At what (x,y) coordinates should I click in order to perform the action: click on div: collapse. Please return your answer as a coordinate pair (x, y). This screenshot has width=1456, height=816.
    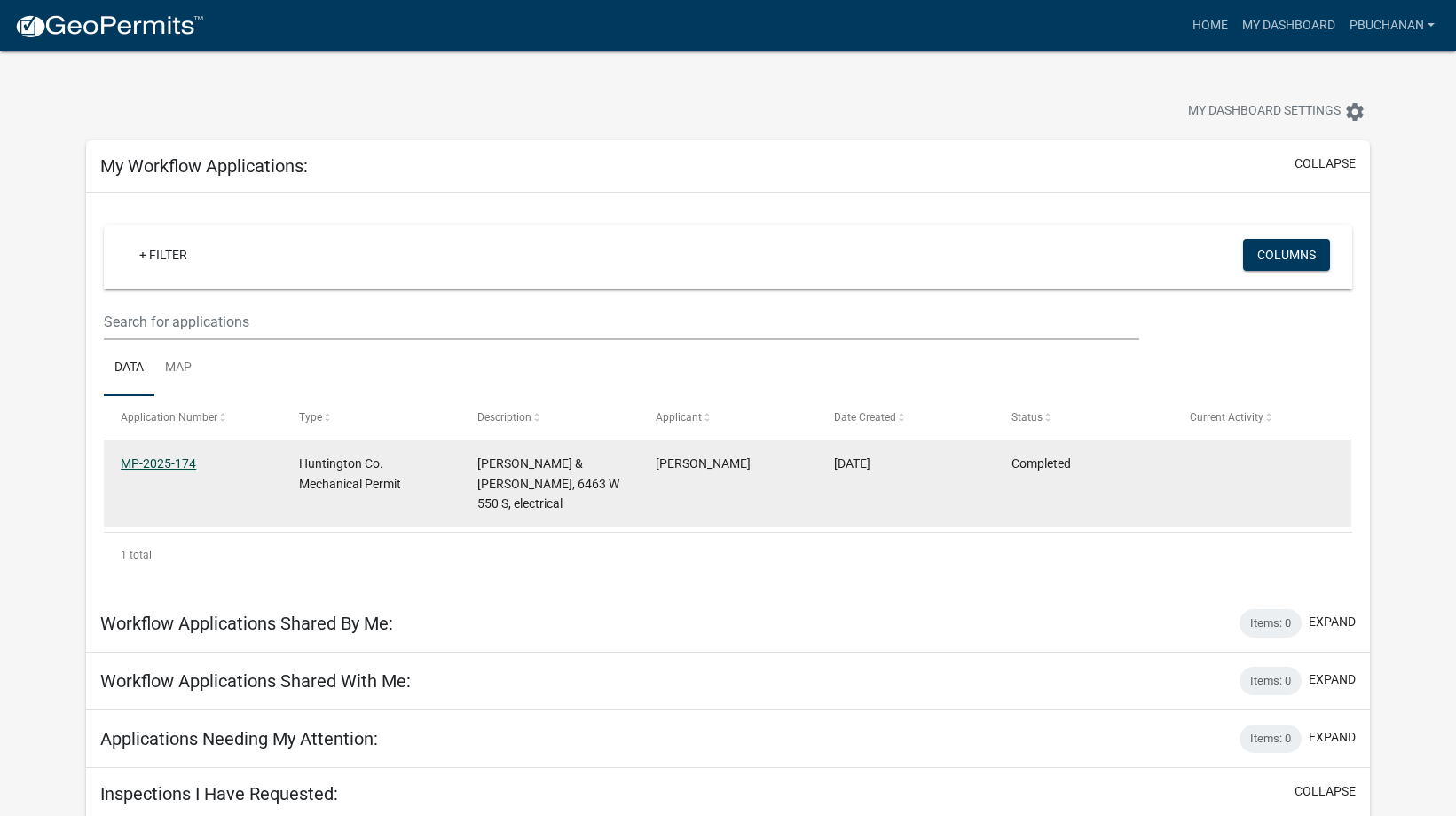
    Looking at the image, I should click on (728, 394).